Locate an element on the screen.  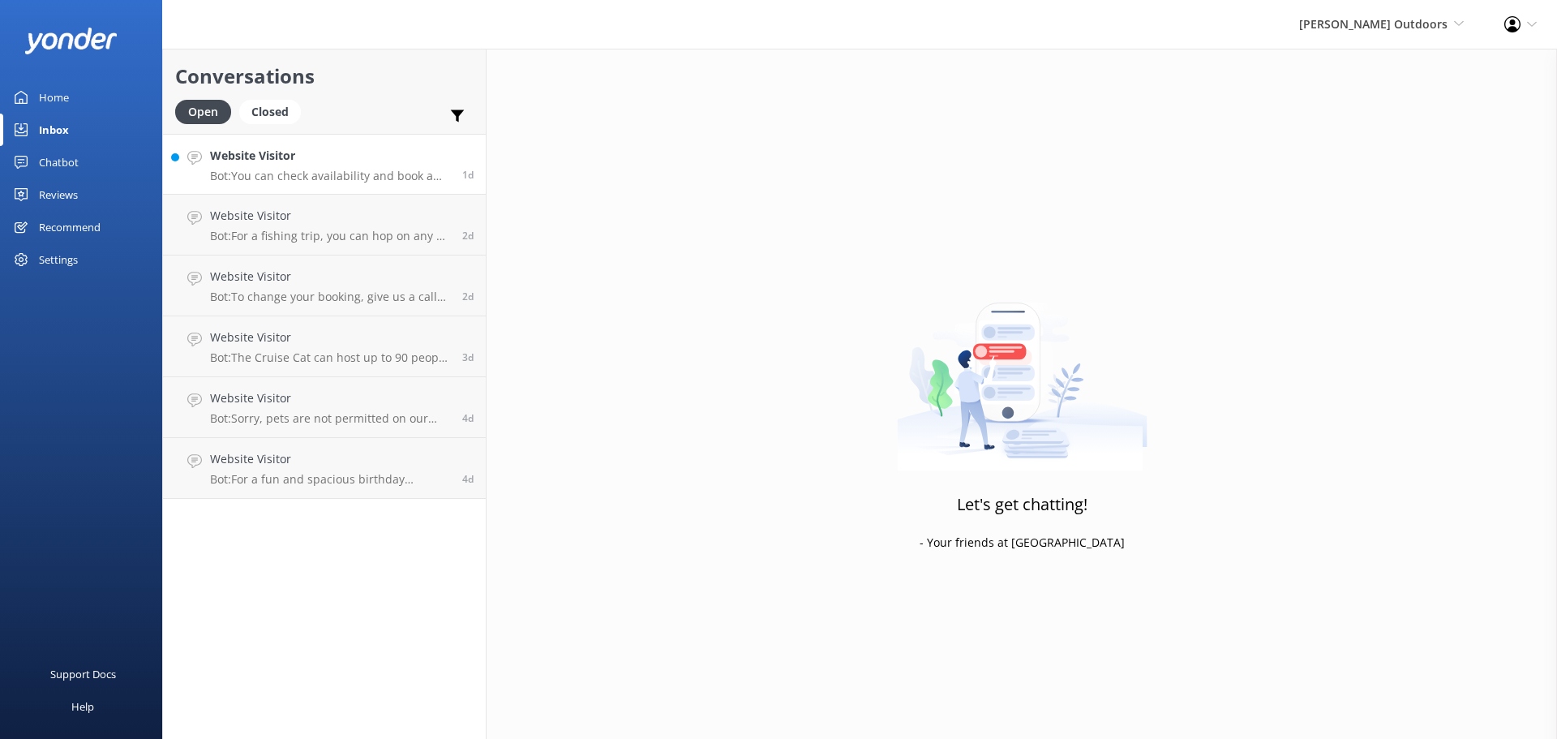
div: Inbox is located at coordinates (54, 130).